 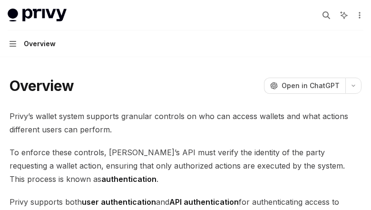 What do you see at coordinates (37, 15) in the screenshot?
I see `img: light logo` at bounding box center [37, 15].